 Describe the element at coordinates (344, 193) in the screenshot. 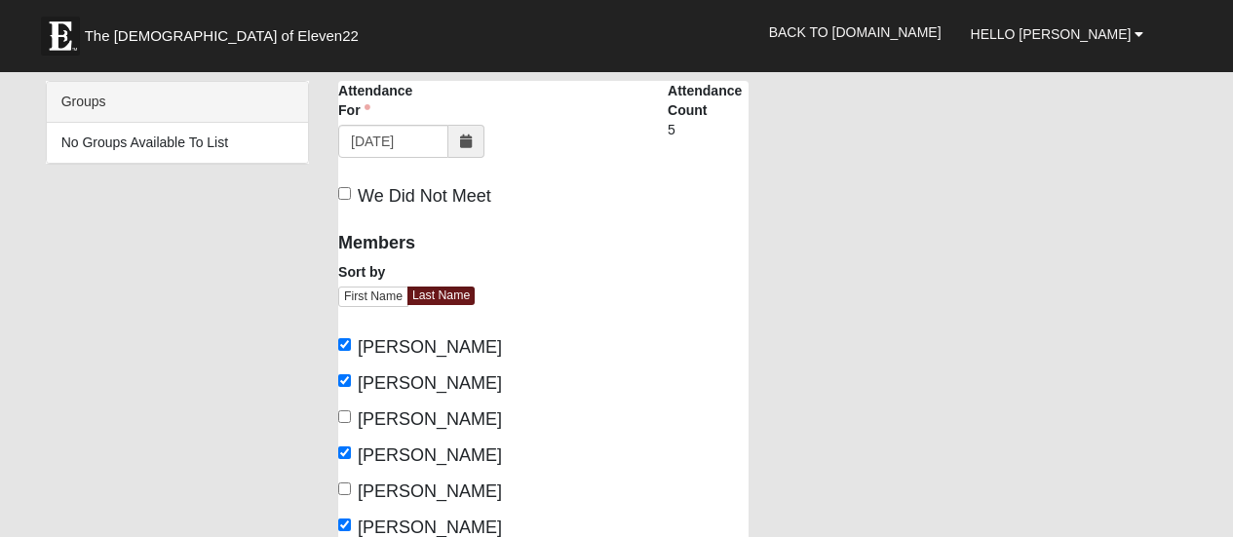

I see `input: We Did Not Meet` at that location.